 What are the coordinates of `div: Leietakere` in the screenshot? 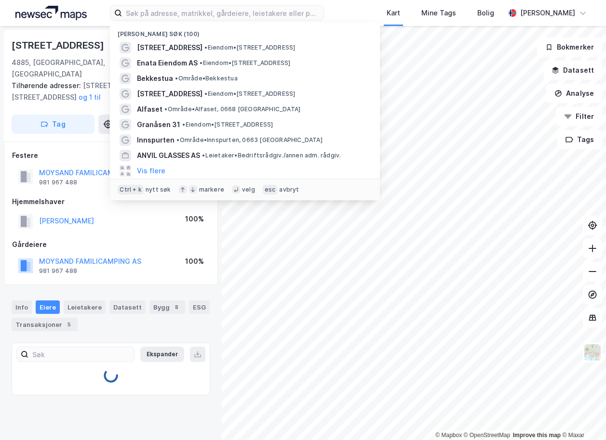 It's located at (84, 307).